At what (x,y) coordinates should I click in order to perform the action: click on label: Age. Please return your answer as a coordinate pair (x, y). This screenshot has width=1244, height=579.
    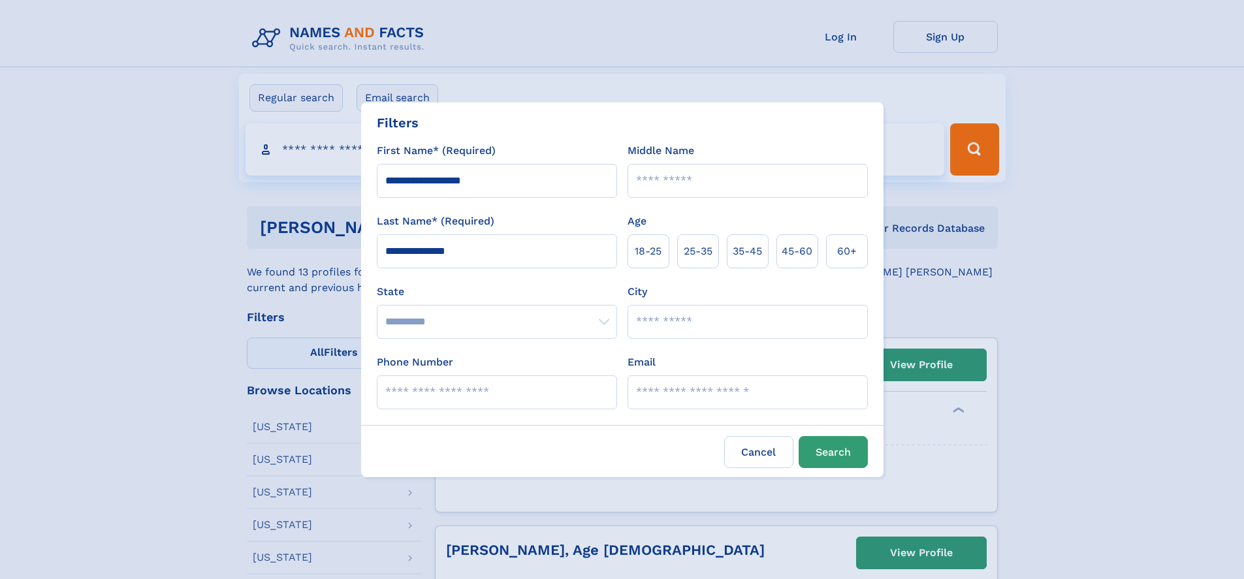
    Looking at the image, I should click on (637, 221).